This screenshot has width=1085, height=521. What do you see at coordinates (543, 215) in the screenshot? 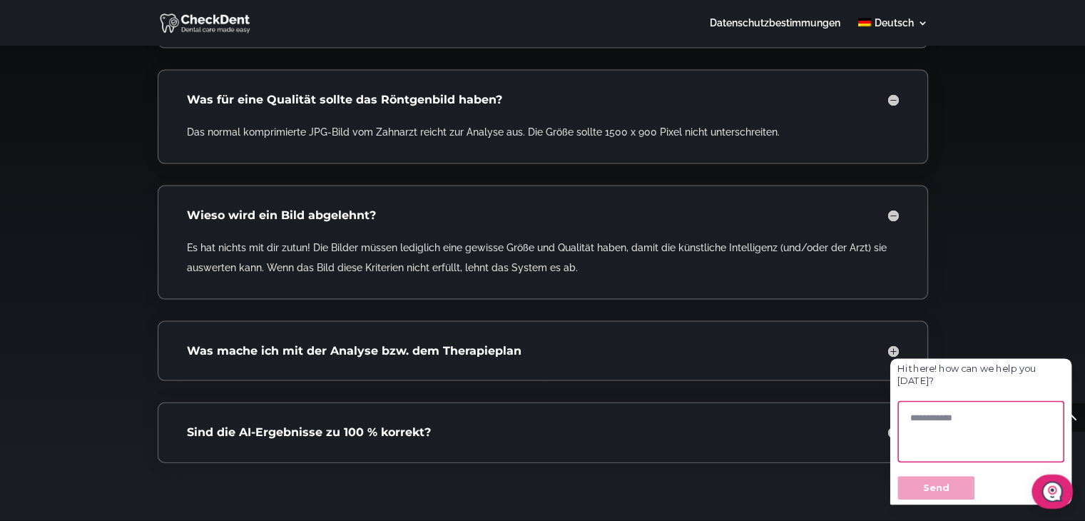
I see `h4: Wieso wird ein Bild abgelehnt?` at bounding box center [543, 215].